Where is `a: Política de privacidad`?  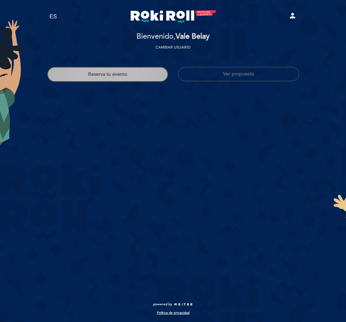 a: Política de privacidad is located at coordinates (173, 313).